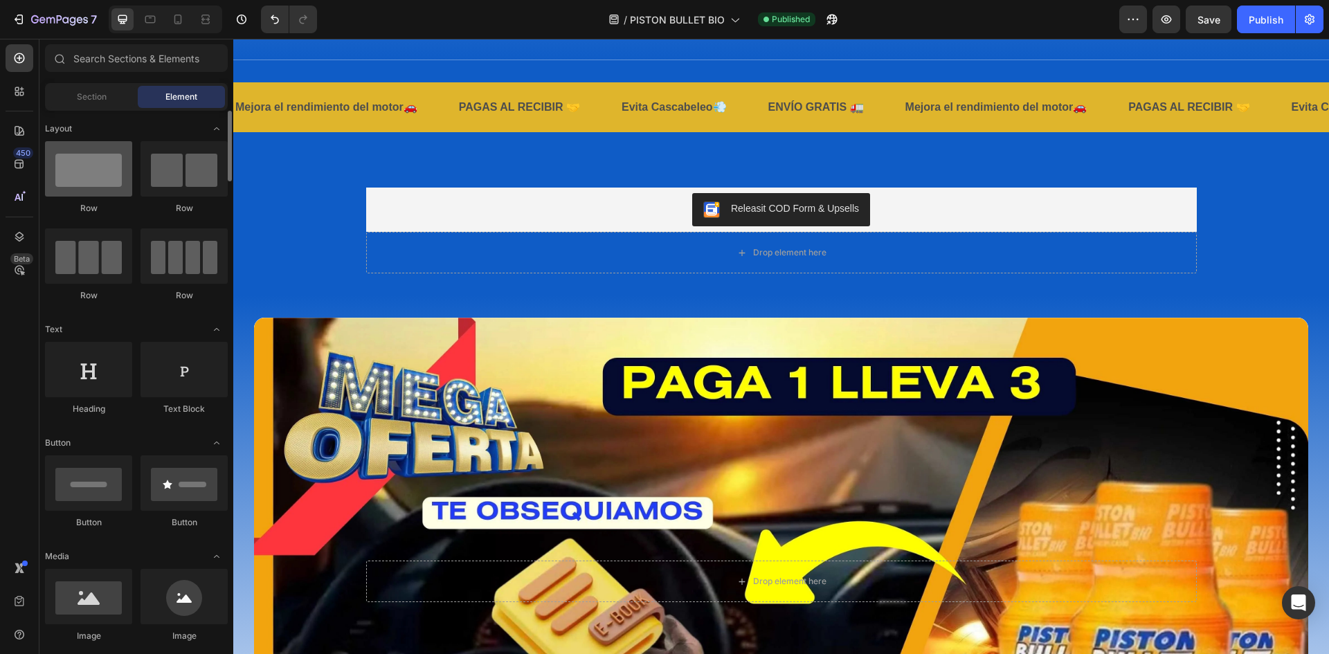  I want to click on span: Published, so click(790, 19).